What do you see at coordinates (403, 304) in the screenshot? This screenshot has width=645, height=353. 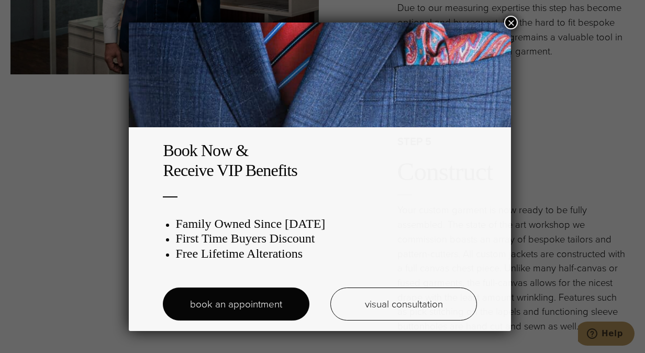 I see `a: visual consultation` at bounding box center [403, 304].